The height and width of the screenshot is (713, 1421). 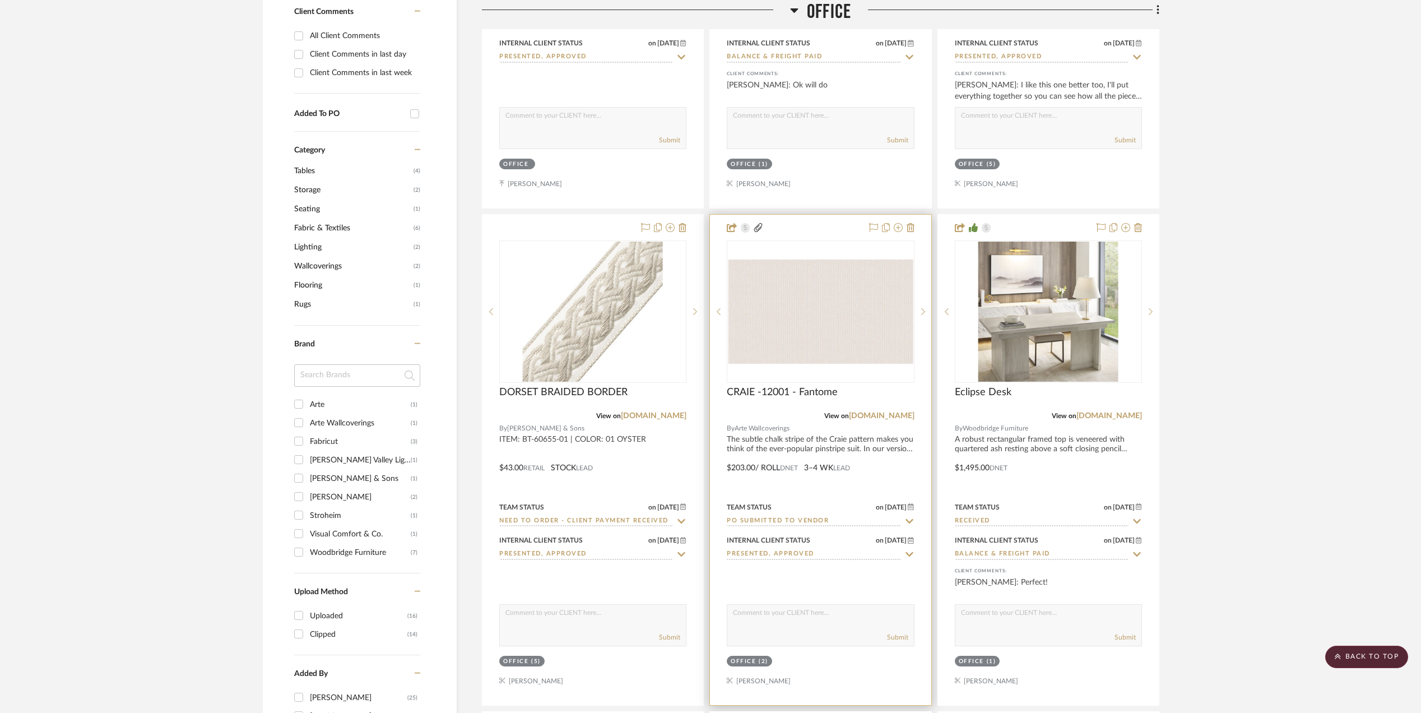 I want to click on span: Lighting, so click(x=352, y=247).